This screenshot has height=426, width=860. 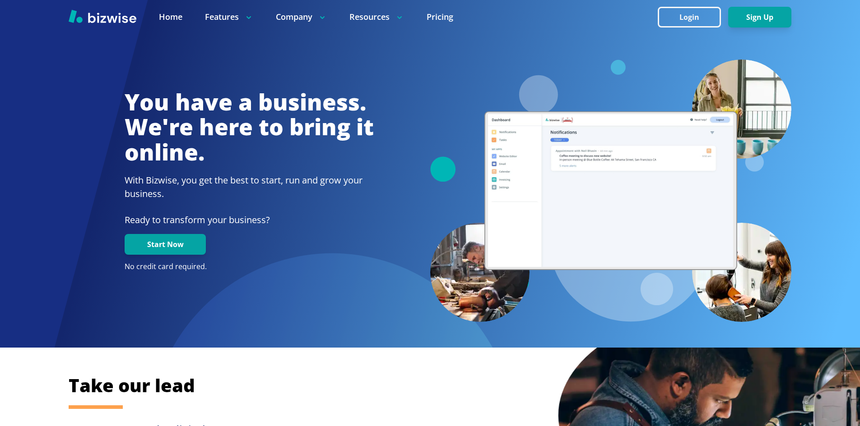 What do you see at coordinates (229, 17) in the screenshot?
I see `p: Features` at bounding box center [229, 17].